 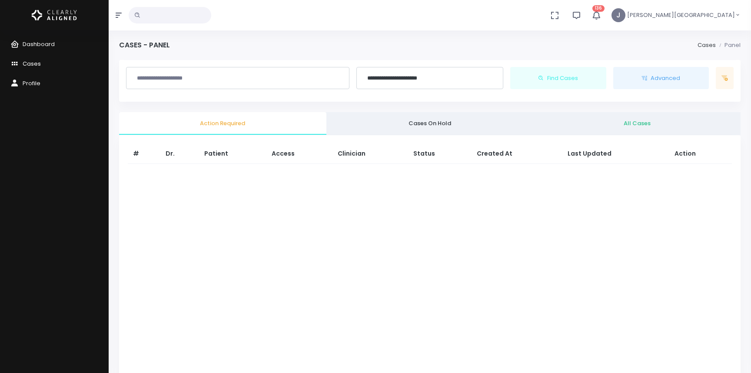 What do you see at coordinates (39, 44) in the screenshot?
I see `span: Dashboard` at bounding box center [39, 44].